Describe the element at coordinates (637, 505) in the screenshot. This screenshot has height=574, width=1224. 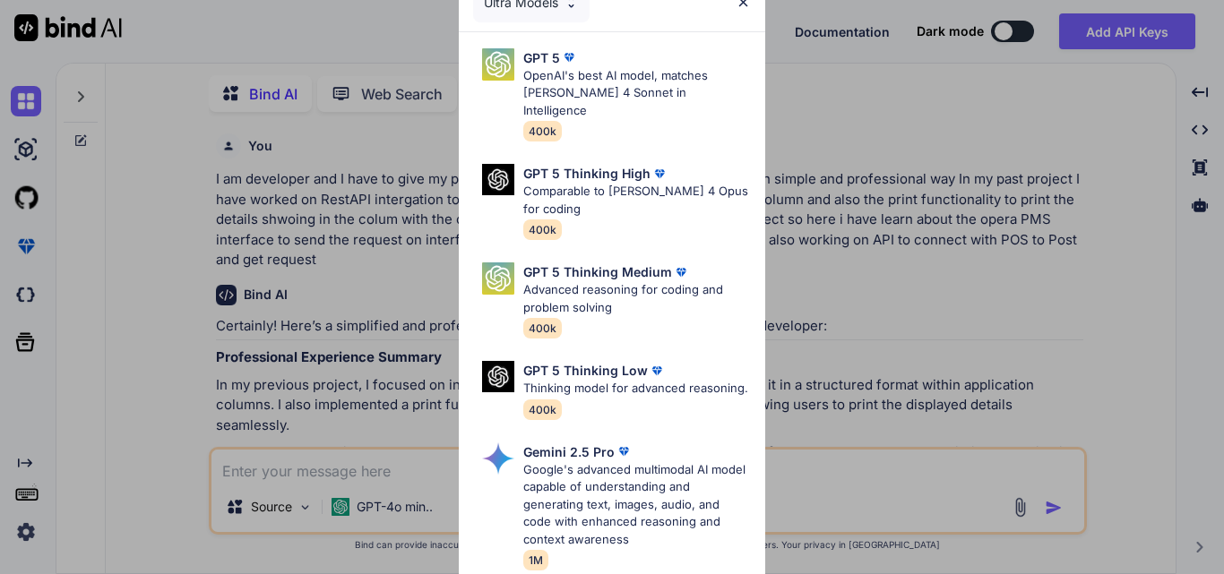
I see `p: Google's advanced multimodal AI model capable of understanding and generating text, images, audio...` at that location.